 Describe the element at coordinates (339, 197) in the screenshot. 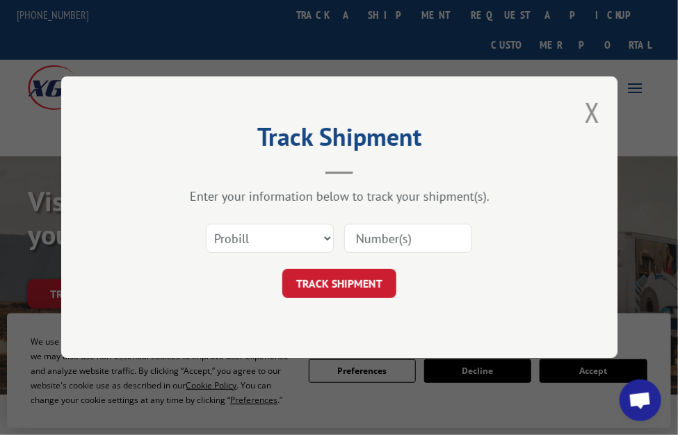

I see `div: Enter your information below to track your shipment(s).` at that location.